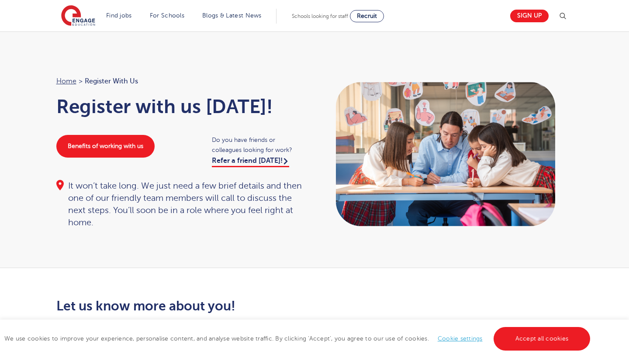 The width and height of the screenshot is (629, 358). Describe the element at coordinates (542, 339) in the screenshot. I see `a: Accept all cookies` at that location.